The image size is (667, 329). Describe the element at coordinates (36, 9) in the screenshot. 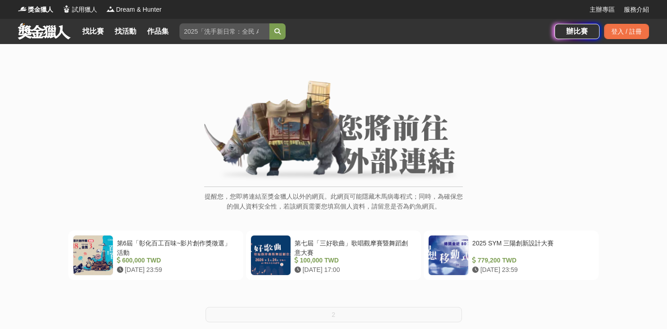

I see `a: Logo獎金獵人` at that location.